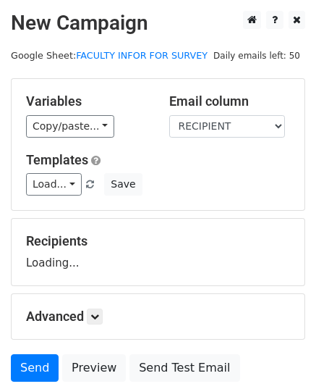 The height and width of the screenshot is (389, 316). I want to click on a: Preview, so click(94, 368).